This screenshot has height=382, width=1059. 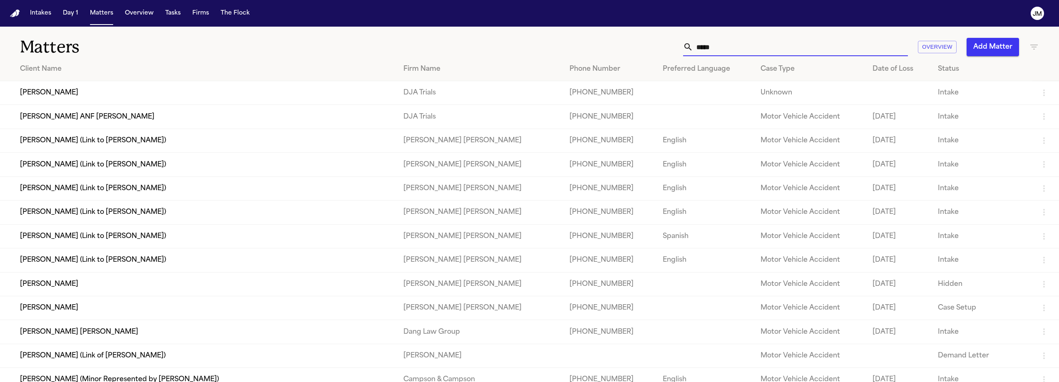 I want to click on td: Dang Law Group, so click(x=480, y=332).